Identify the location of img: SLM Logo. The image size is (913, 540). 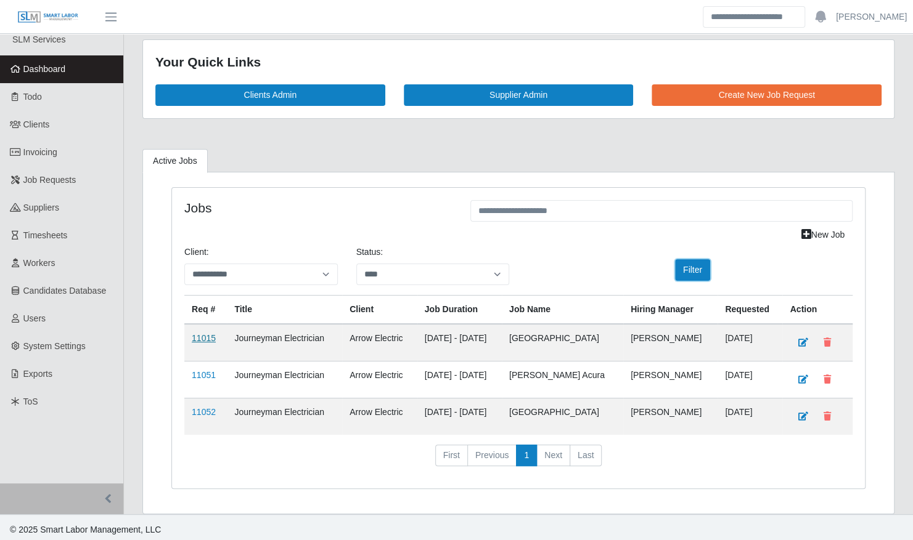
(48, 17).